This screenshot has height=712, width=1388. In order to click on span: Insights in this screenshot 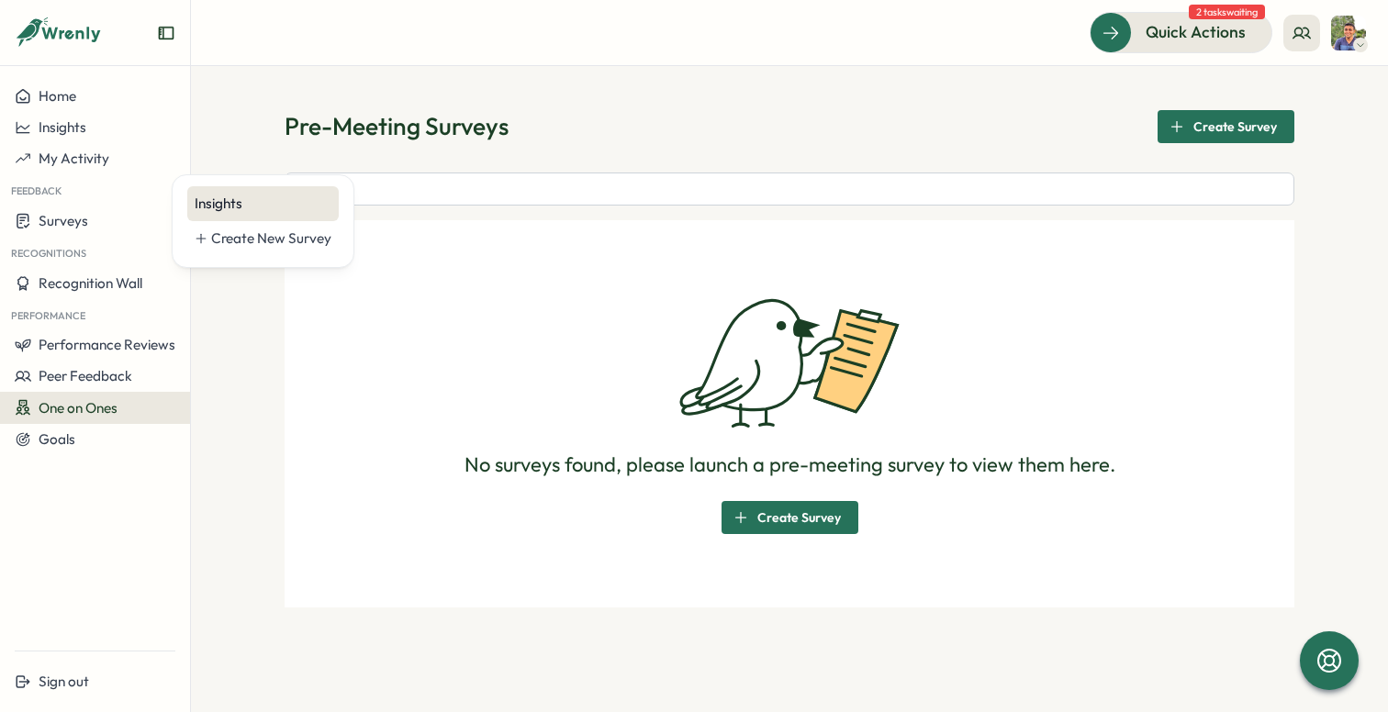, I will do `click(62, 127)`.